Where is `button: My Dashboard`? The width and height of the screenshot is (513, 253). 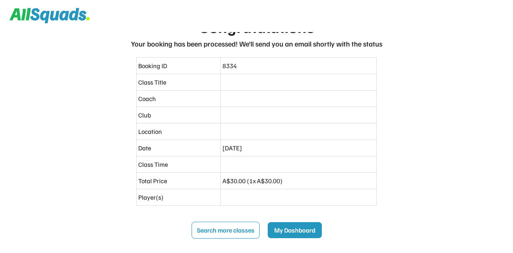 button: My Dashboard is located at coordinates (295, 230).